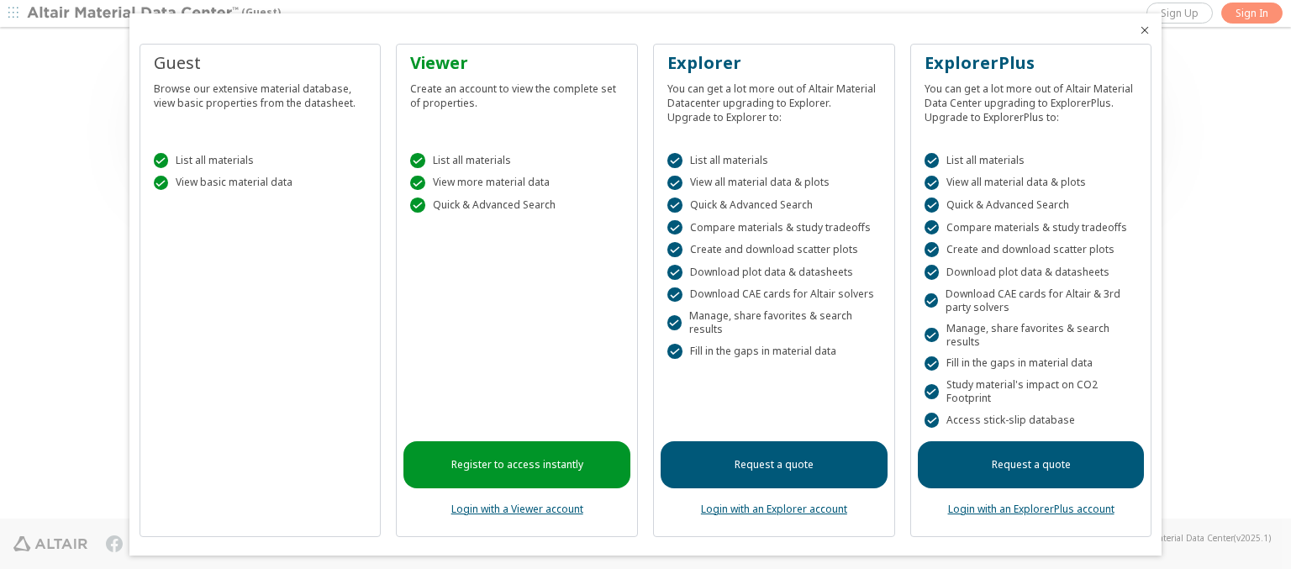 Image resolution: width=1291 pixels, height=569 pixels. Describe the element at coordinates (261, 183) in the screenshot. I see `div: View basic material data` at that location.